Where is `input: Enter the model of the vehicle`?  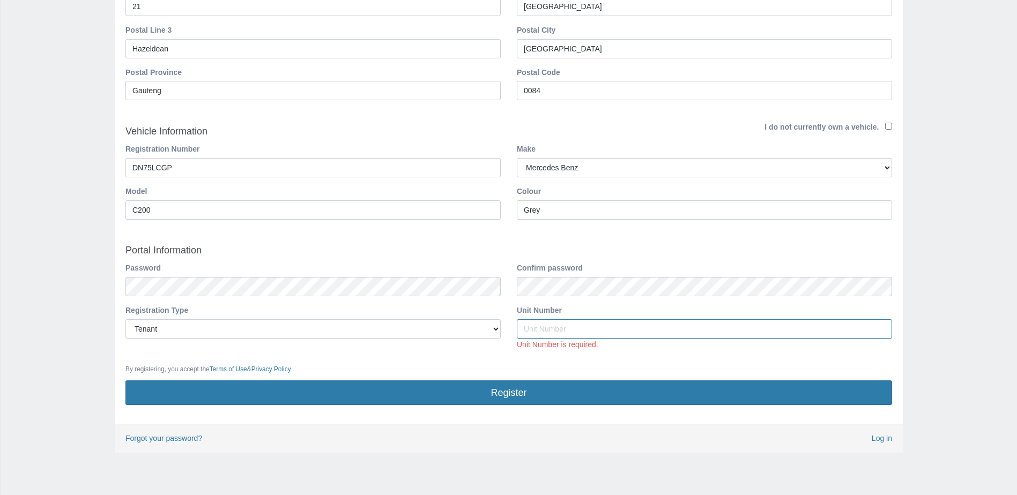
input: Enter the model of the vehicle is located at coordinates (313, 210).